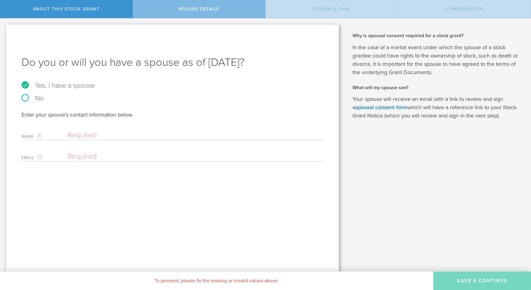 Image resolution: width=531 pixels, height=290 pixels. I want to click on span: Confirmation, so click(465, 9).